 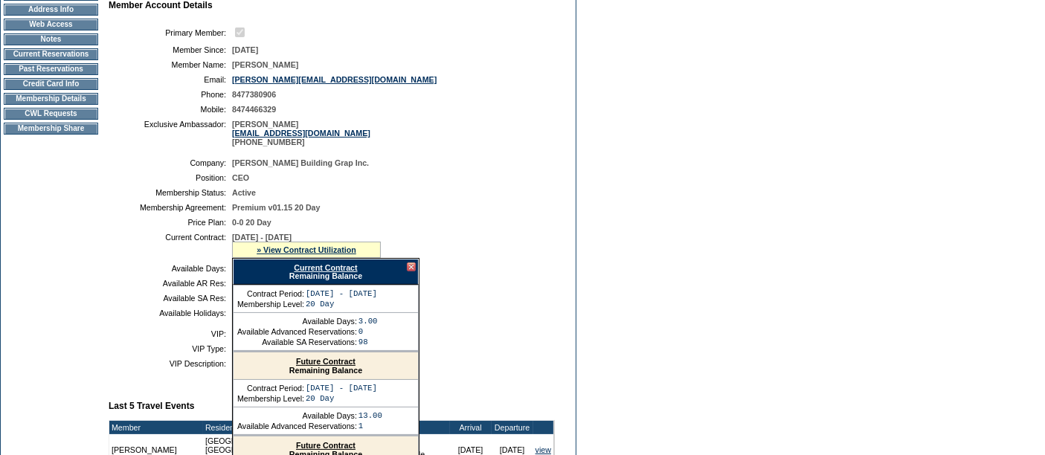 What do you see at coordinates (170, 283) in the screenshot?
I see `td: Available AR Res:` at bounding box center [170, 283].